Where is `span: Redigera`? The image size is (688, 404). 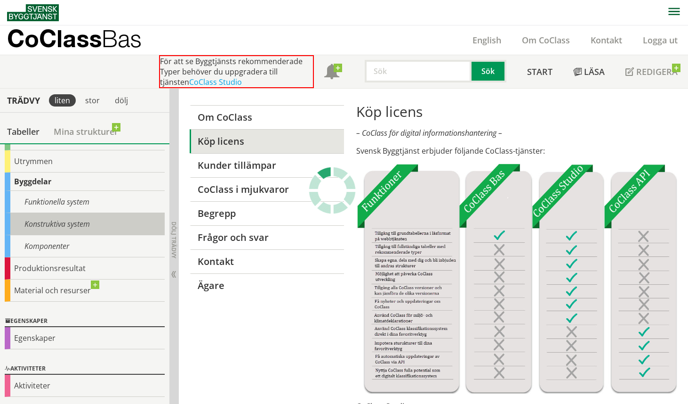
span: Redigera is located at coordinates (657, 72).